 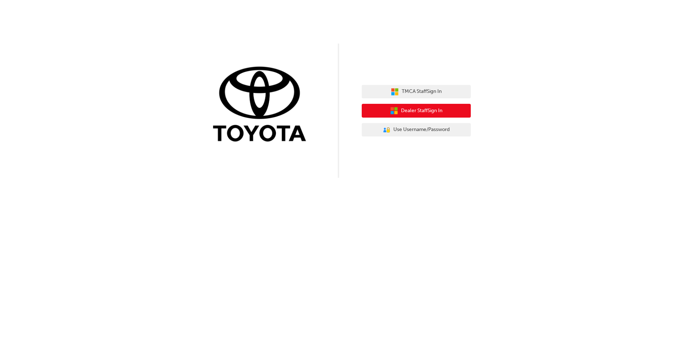 What do you see at coordinates (262, 105) in the screenshot?
I see `img: Trak` at bounding box center [262, 105].